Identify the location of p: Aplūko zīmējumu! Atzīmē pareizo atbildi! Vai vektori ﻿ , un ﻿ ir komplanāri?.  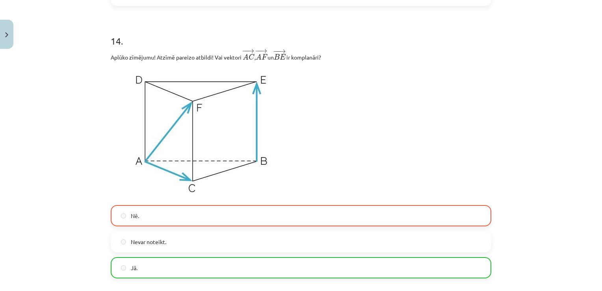
(301, 55).